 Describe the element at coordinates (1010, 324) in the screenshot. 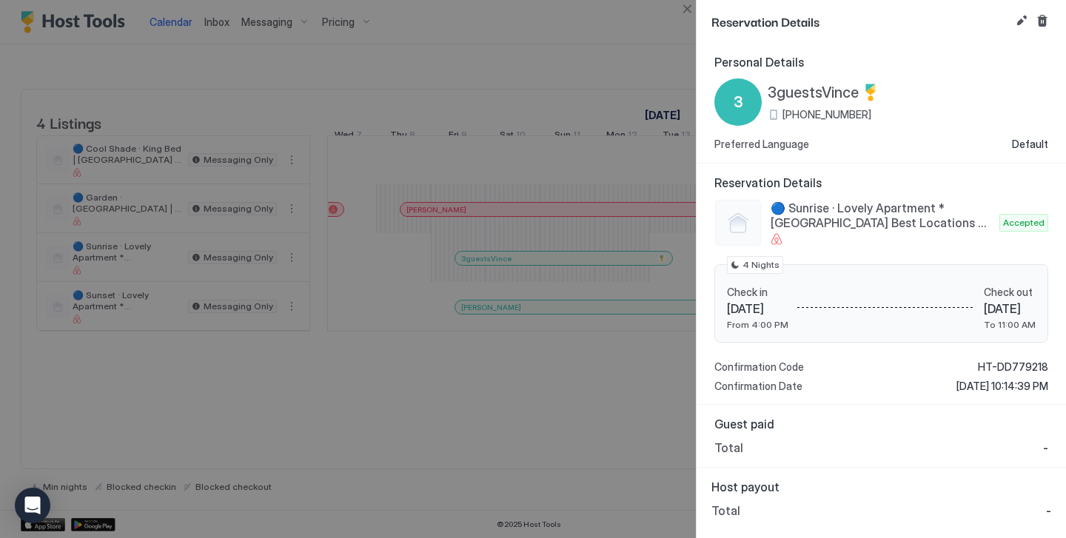

I see `span: To 11:00 AM` at that location.